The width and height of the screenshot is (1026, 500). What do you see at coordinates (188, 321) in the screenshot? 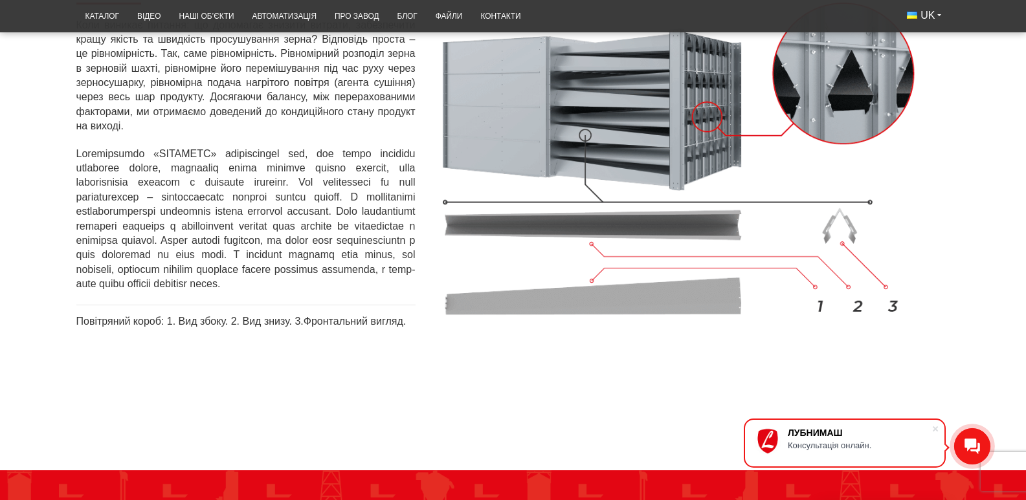
I see `span: Вид` at bounding box center [188, 321].